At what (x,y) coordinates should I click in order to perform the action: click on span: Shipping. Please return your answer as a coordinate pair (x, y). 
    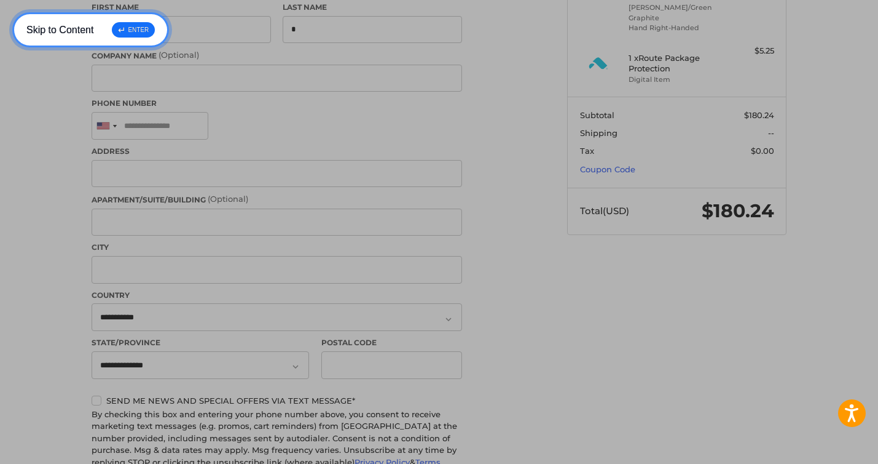
    Looking at the image, I should click on (599, 133).